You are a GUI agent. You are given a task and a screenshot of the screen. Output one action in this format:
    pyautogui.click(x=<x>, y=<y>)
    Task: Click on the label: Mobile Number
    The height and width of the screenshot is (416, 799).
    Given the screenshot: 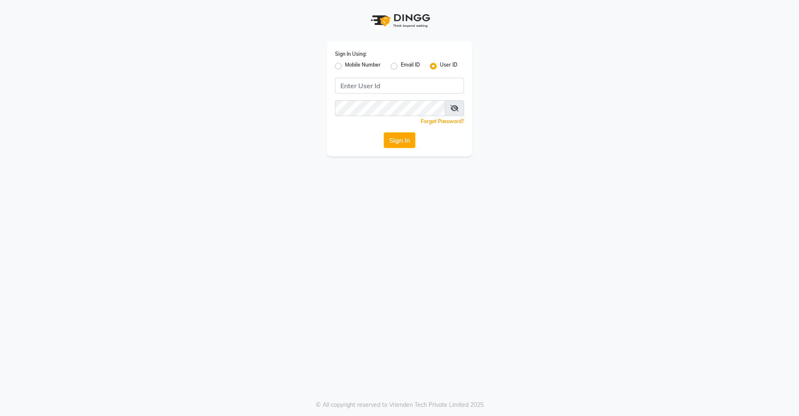 What is the action you would take?
    pyautogui.click(x=363, y=66)
    